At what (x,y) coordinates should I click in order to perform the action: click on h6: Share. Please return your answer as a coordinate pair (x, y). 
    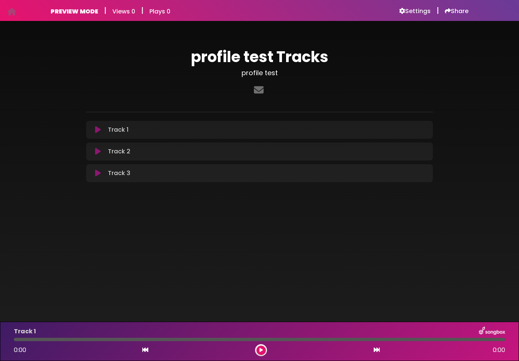
    Looking at the image, I should click on (456, 11).